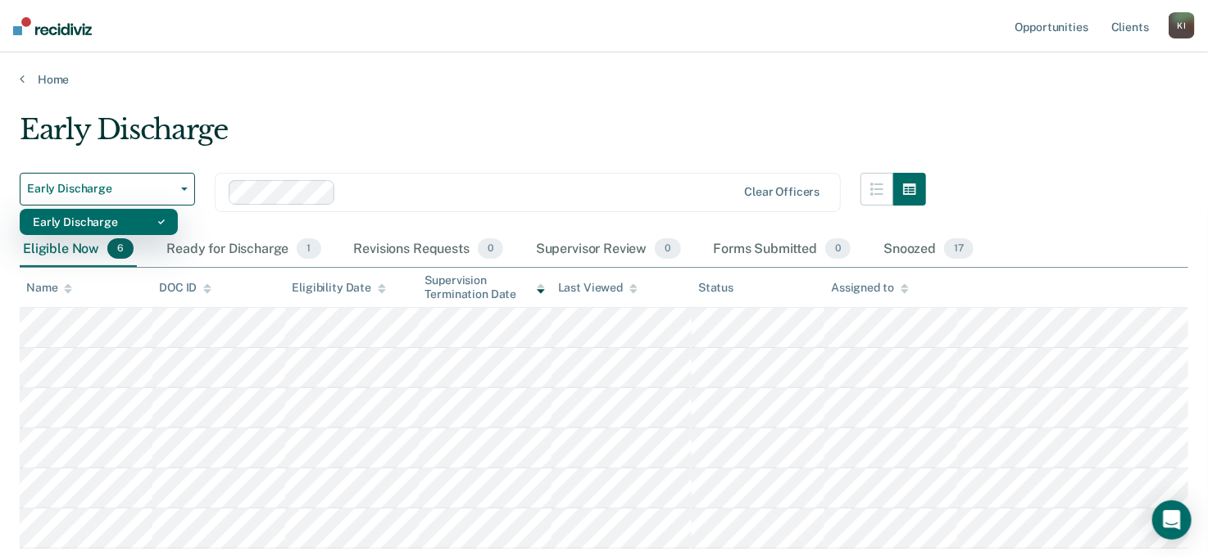 The image size is (1208, 556). I want to click on div: Eligible Now6, so click(78, 250).